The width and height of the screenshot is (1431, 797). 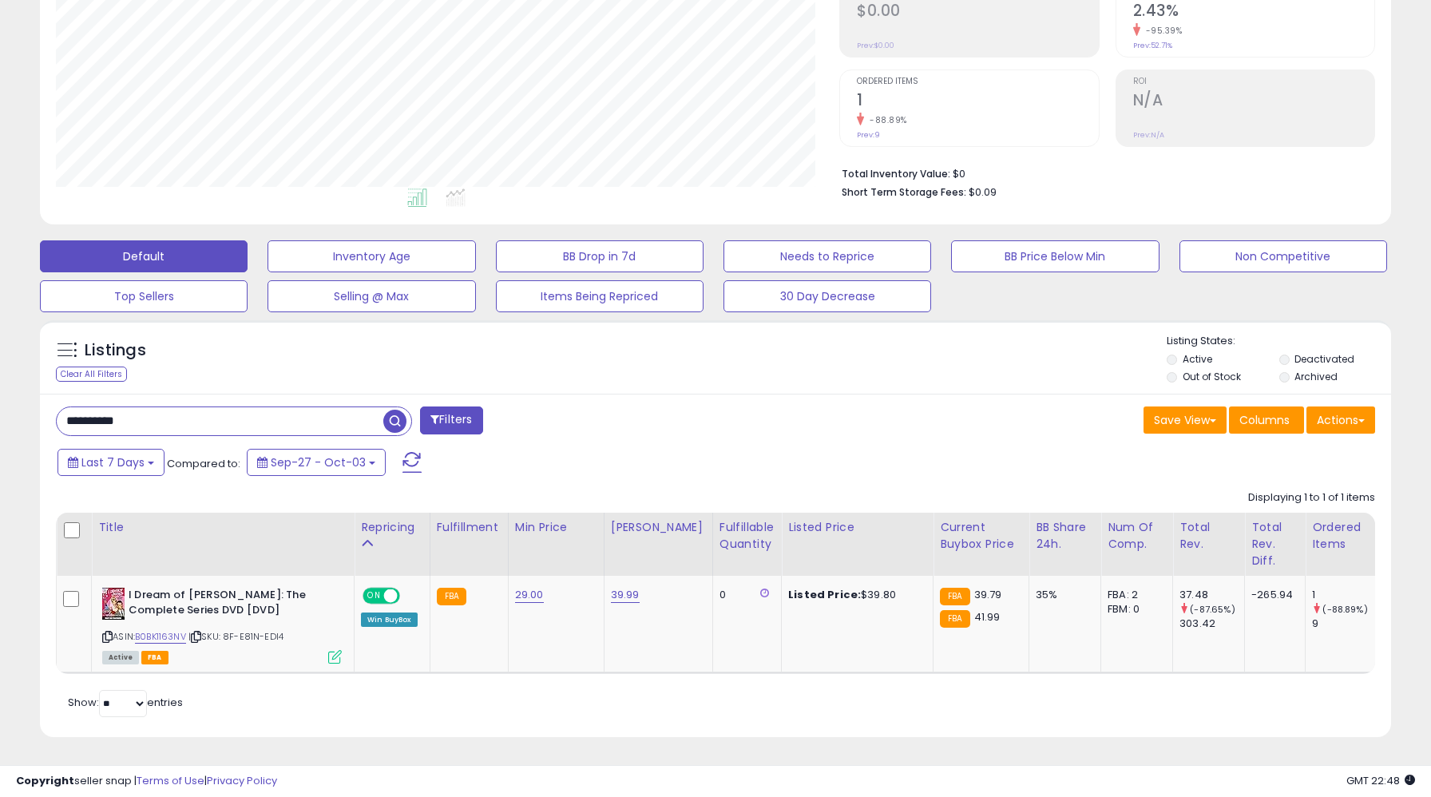 What do you see at coordinates (242, 780) in the screenshot?
I see `a: Privacy Policy` at bounding box center [242, 780].